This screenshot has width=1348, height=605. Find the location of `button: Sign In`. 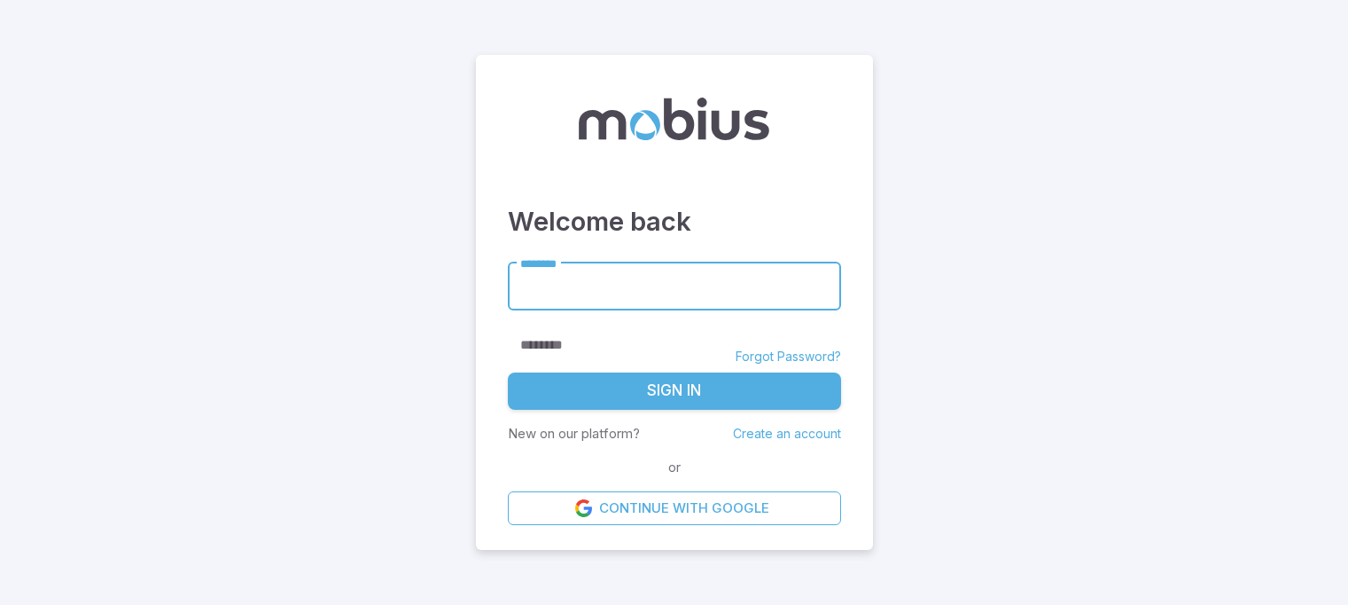

button: Sign In is located at coordinates (675, 391).